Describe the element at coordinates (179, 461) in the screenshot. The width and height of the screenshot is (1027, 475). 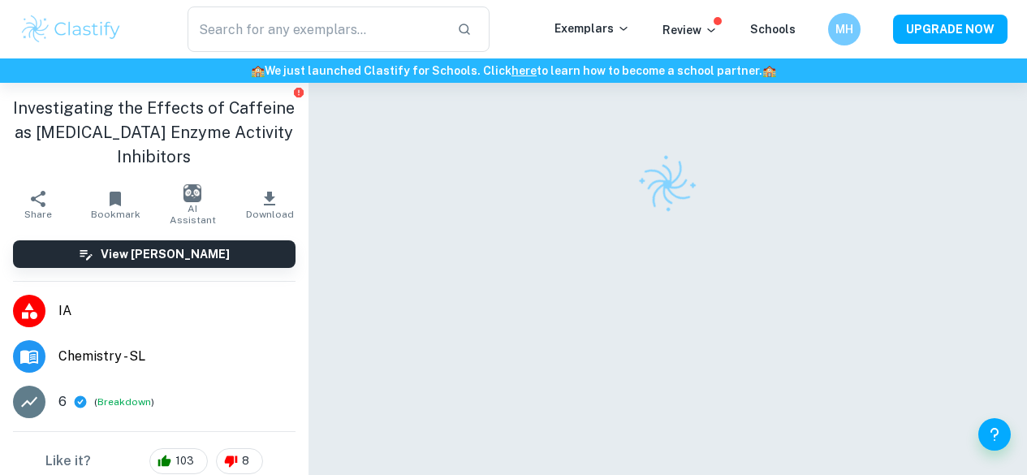
I see `div: 103` at that location.